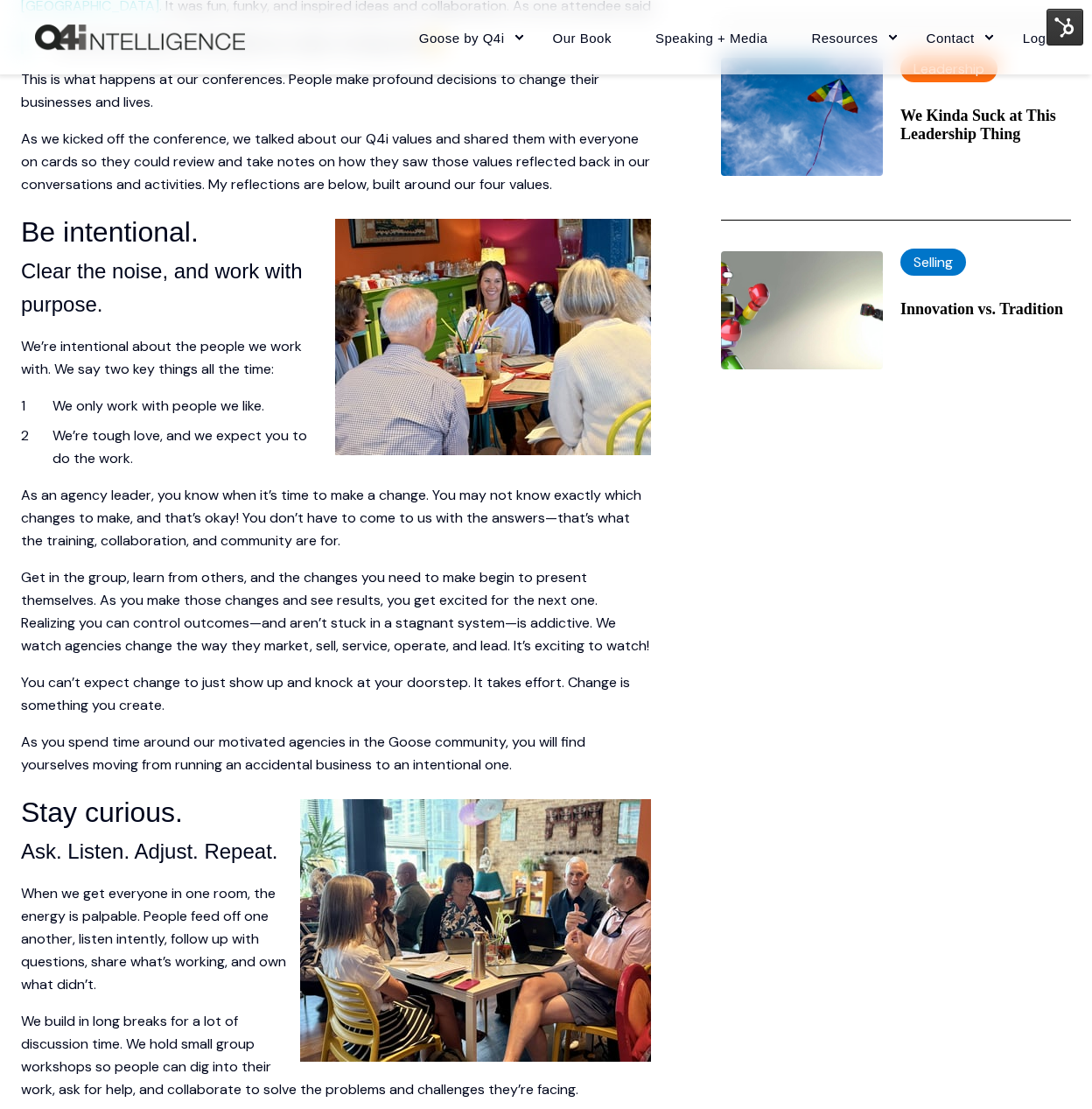 This screenshot has width=1092, height=1109. What do you see at coordinates (336, 358) in the screenshot?
I see `p: We’re intentional about the people we work with. We say two key things all the time:` at bounding box center [336, 358].